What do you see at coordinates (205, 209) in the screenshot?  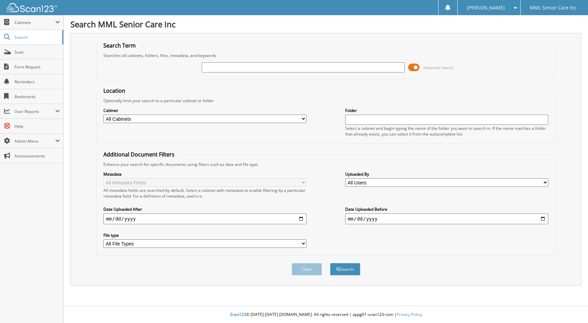 I see `label: Date Uploaded After` at bounding box center [205, 209].